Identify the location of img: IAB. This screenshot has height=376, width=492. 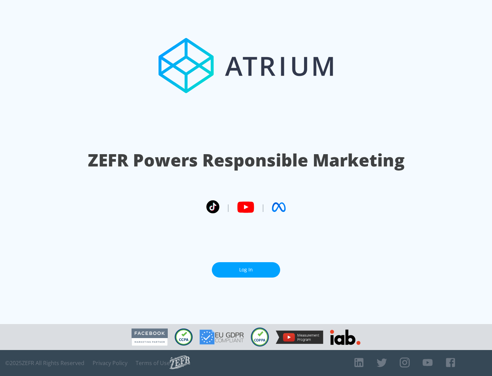
(345, 337).